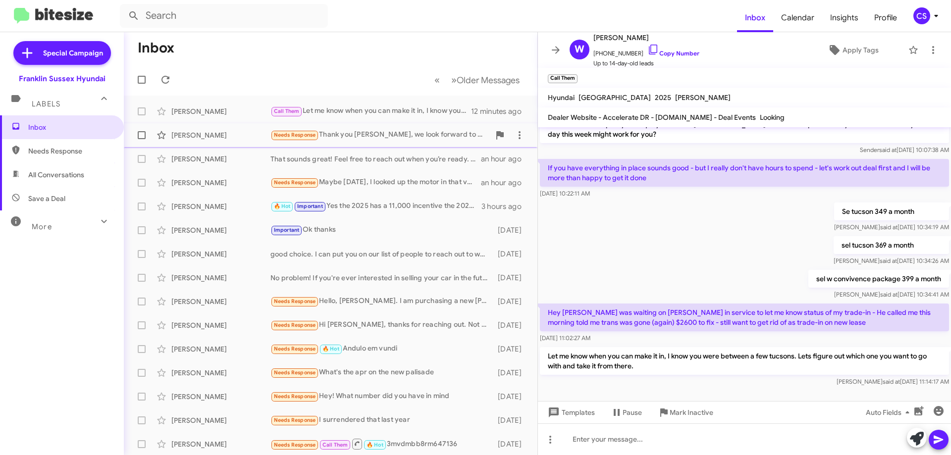 The image size is (951, 455). I want to click on div: 3 hours ago, so click(505, 207).